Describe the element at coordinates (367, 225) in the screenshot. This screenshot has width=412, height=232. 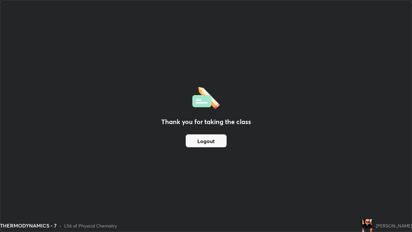
I see `img: a6f06f74d53c4e1491076524e4aaf9a8.jpg` at that location.